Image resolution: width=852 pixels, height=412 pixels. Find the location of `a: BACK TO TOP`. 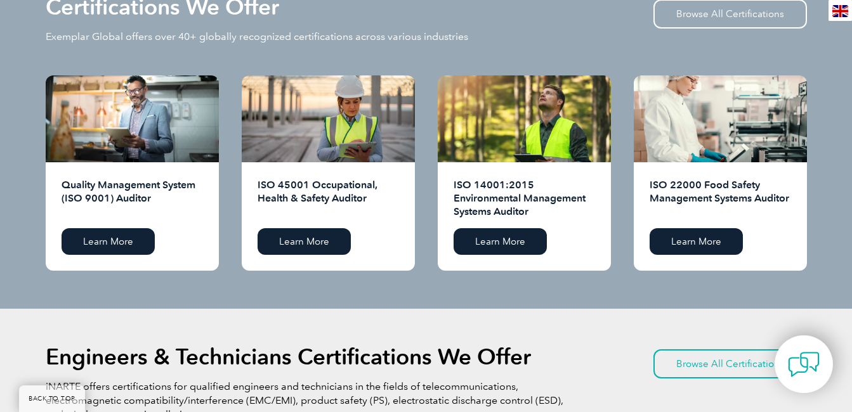

a: BACK TO TOP is located at coordinates (52, 399).